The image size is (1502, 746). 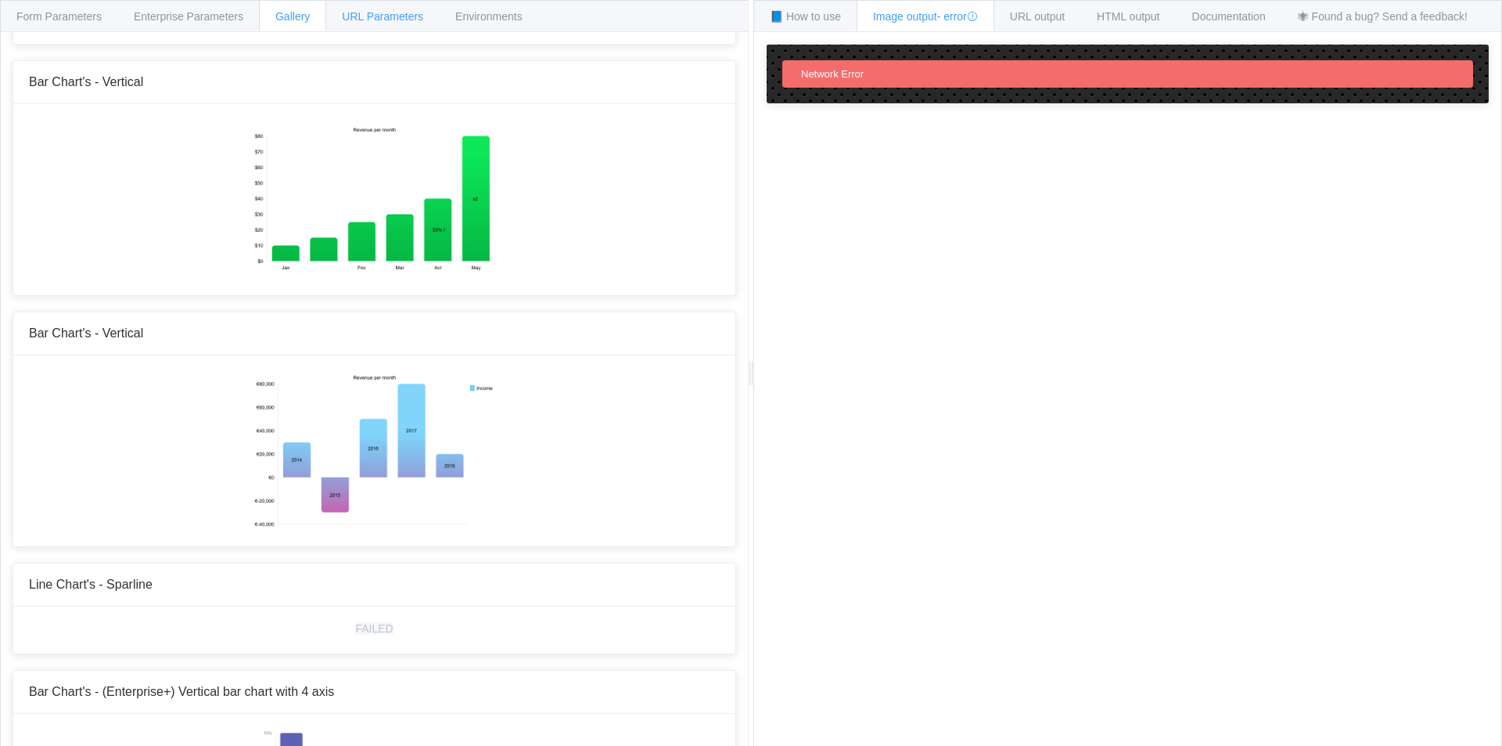 I want to click on span: HTML output, so click(x=1128, y=16).